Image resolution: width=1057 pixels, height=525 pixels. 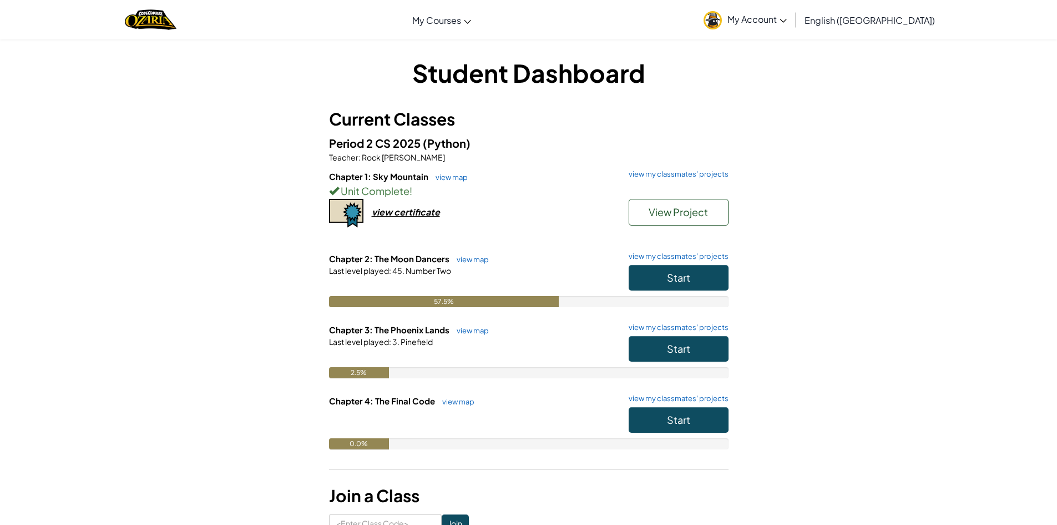 What do you see at coordinates (346, 213) in the screenshot?
I see `img: certificate-icon.png` at bounding box center [346, 213].